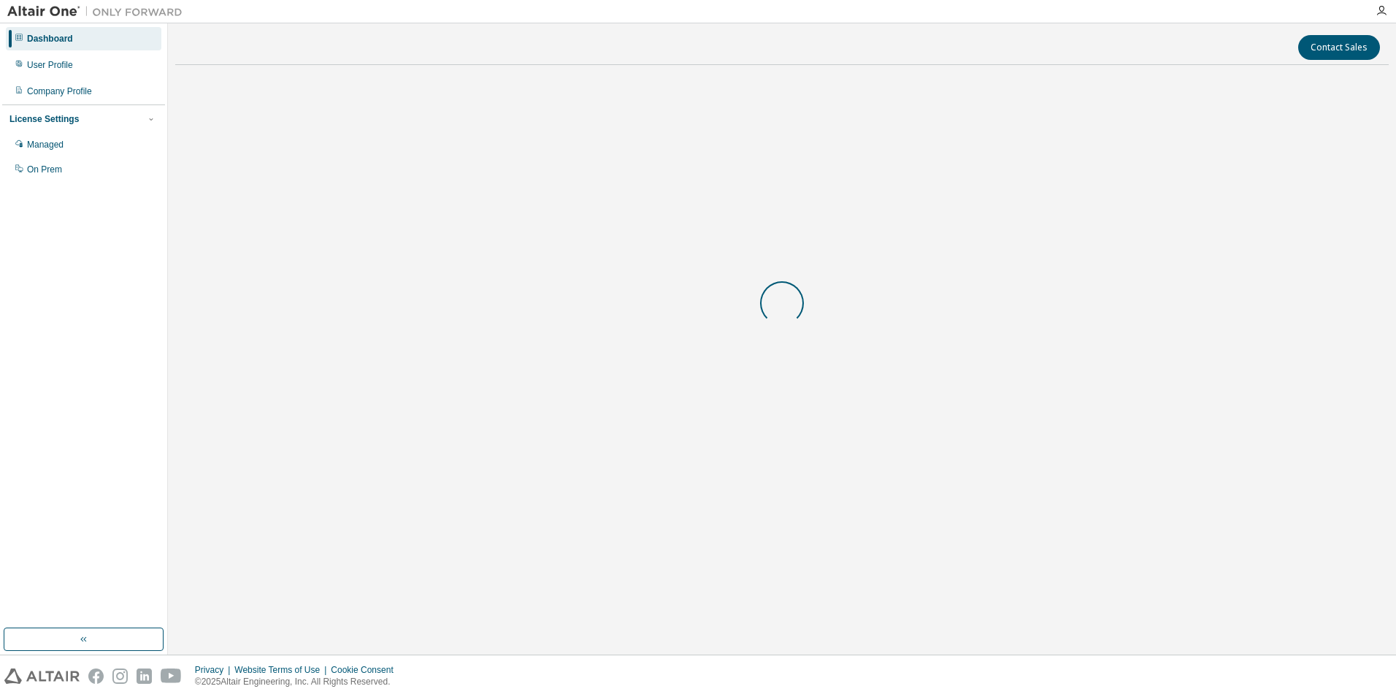 The width and height of the screenshot is (1396, 697). I want to click on img: facebook.svg, so click(96, 675).